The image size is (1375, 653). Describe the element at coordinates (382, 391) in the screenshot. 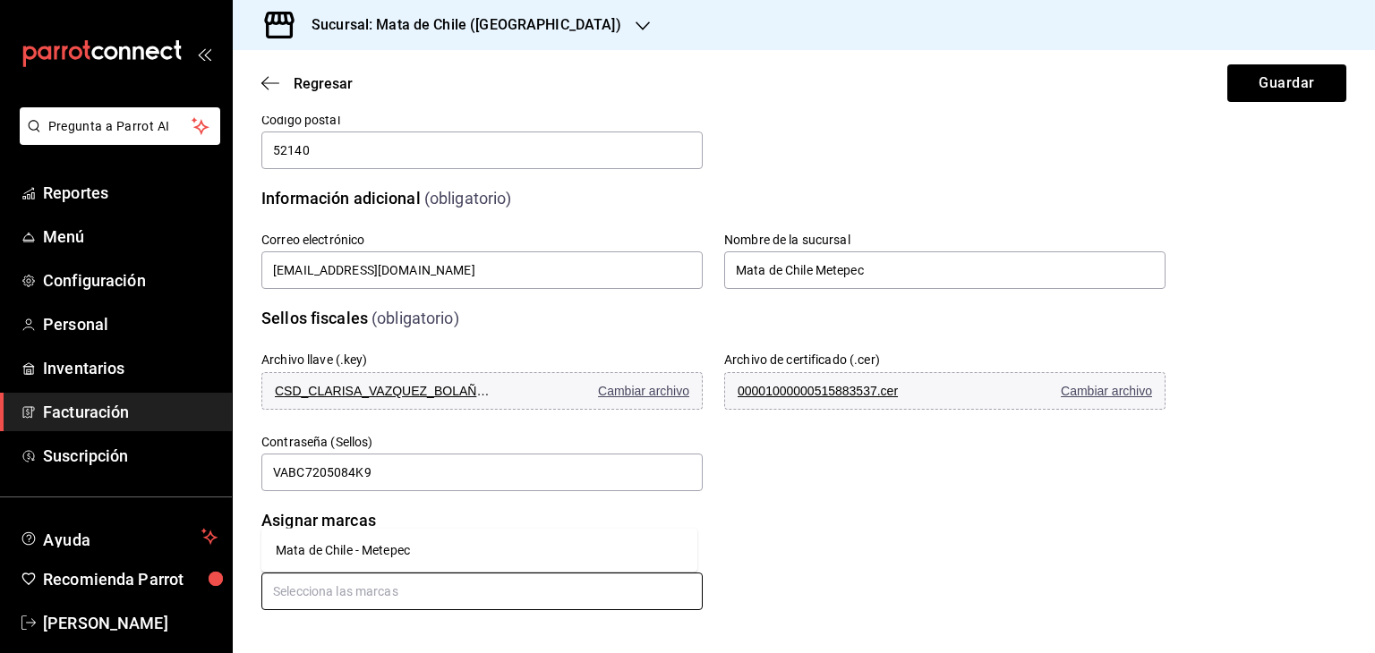

I see `span: CSD_CLARISA_VAZQUEZ_BOLAÑOS_VABC7205084K9_20221027_131806.key` at that location.